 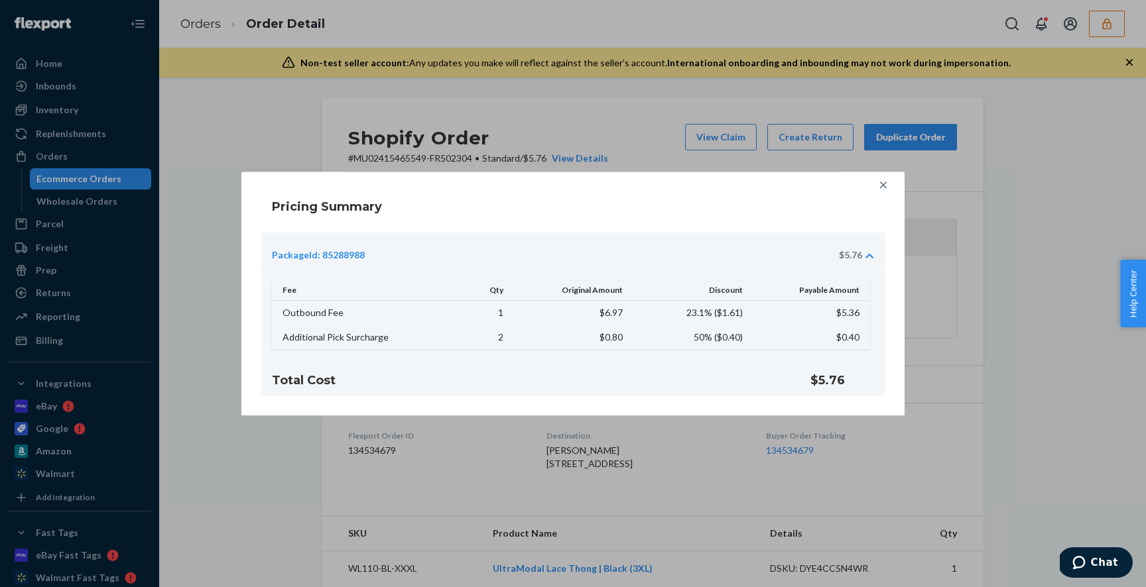 I want to click on td: 1, so click(x=481, y=312).